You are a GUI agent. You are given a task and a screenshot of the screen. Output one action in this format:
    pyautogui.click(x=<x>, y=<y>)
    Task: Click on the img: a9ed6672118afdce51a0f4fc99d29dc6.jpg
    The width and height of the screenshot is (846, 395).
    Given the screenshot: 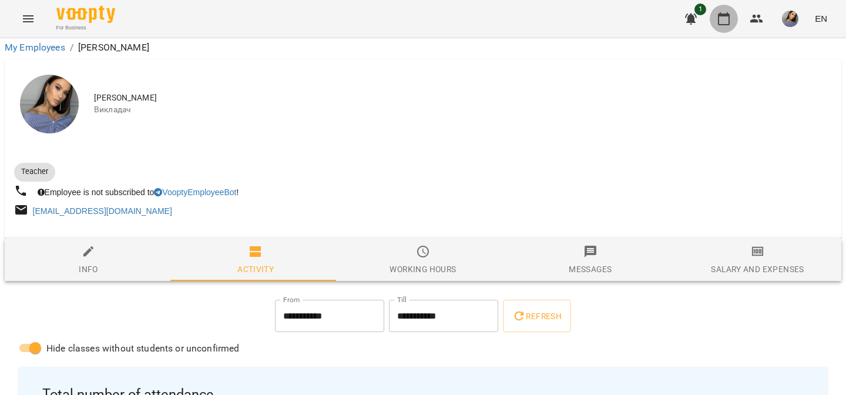 What is the action you would take?
    pyautogui.click(x=791, y=19)
    